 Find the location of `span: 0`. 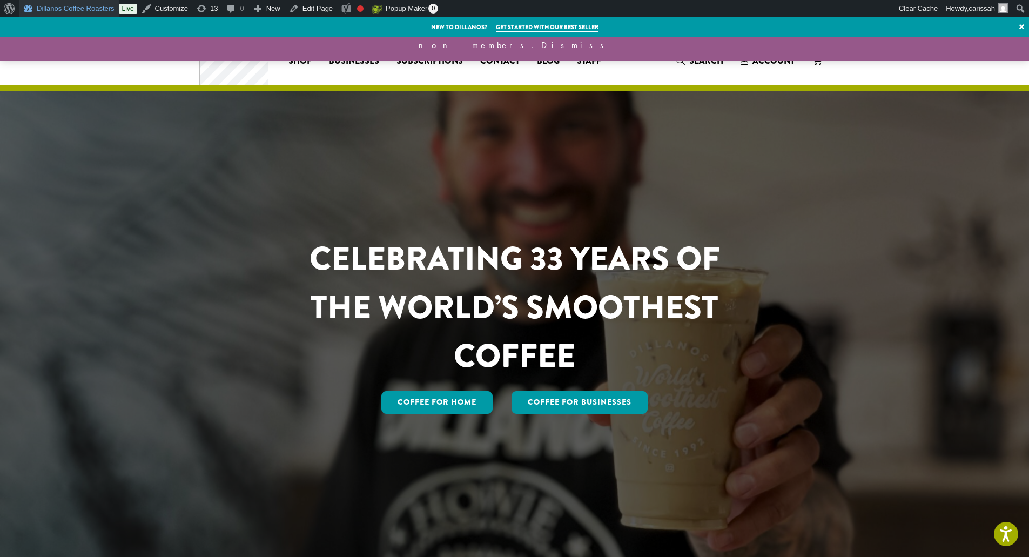

span: 0 is located at coordinates (433, 9).